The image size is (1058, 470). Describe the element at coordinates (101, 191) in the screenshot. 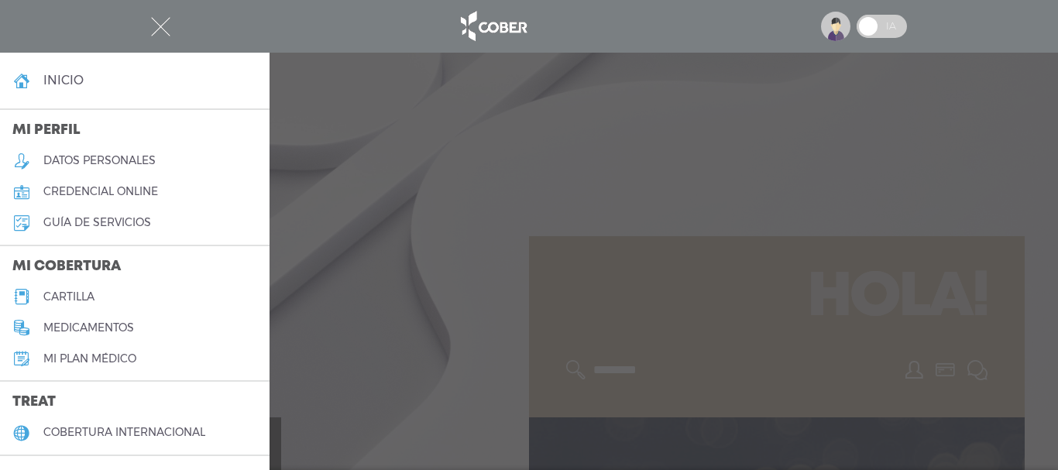

I see `h5: credencial online` at that location.